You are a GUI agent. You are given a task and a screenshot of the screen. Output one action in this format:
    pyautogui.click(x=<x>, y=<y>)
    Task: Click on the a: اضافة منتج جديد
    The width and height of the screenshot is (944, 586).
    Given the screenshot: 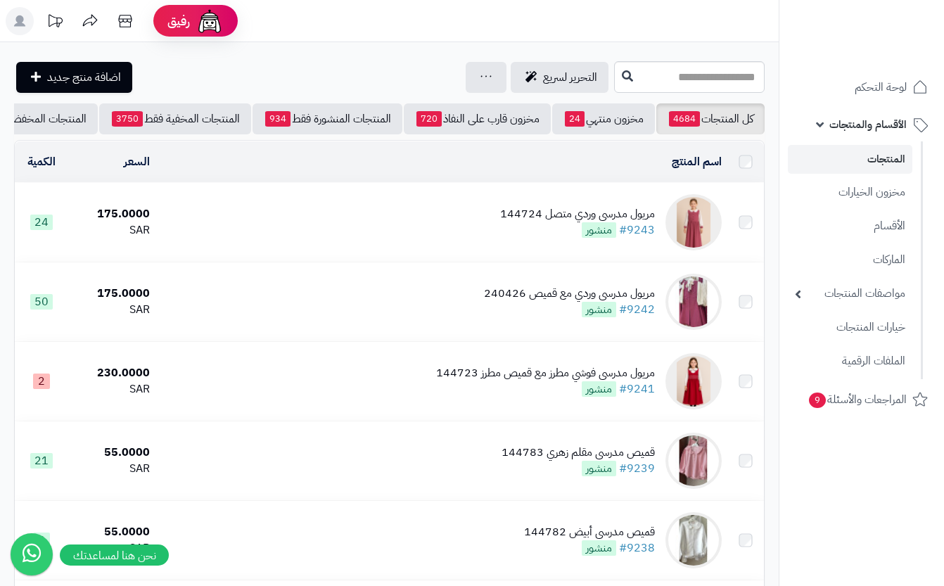 What is the action you would take?
    pyautogui.click(x=74, y=77)
    